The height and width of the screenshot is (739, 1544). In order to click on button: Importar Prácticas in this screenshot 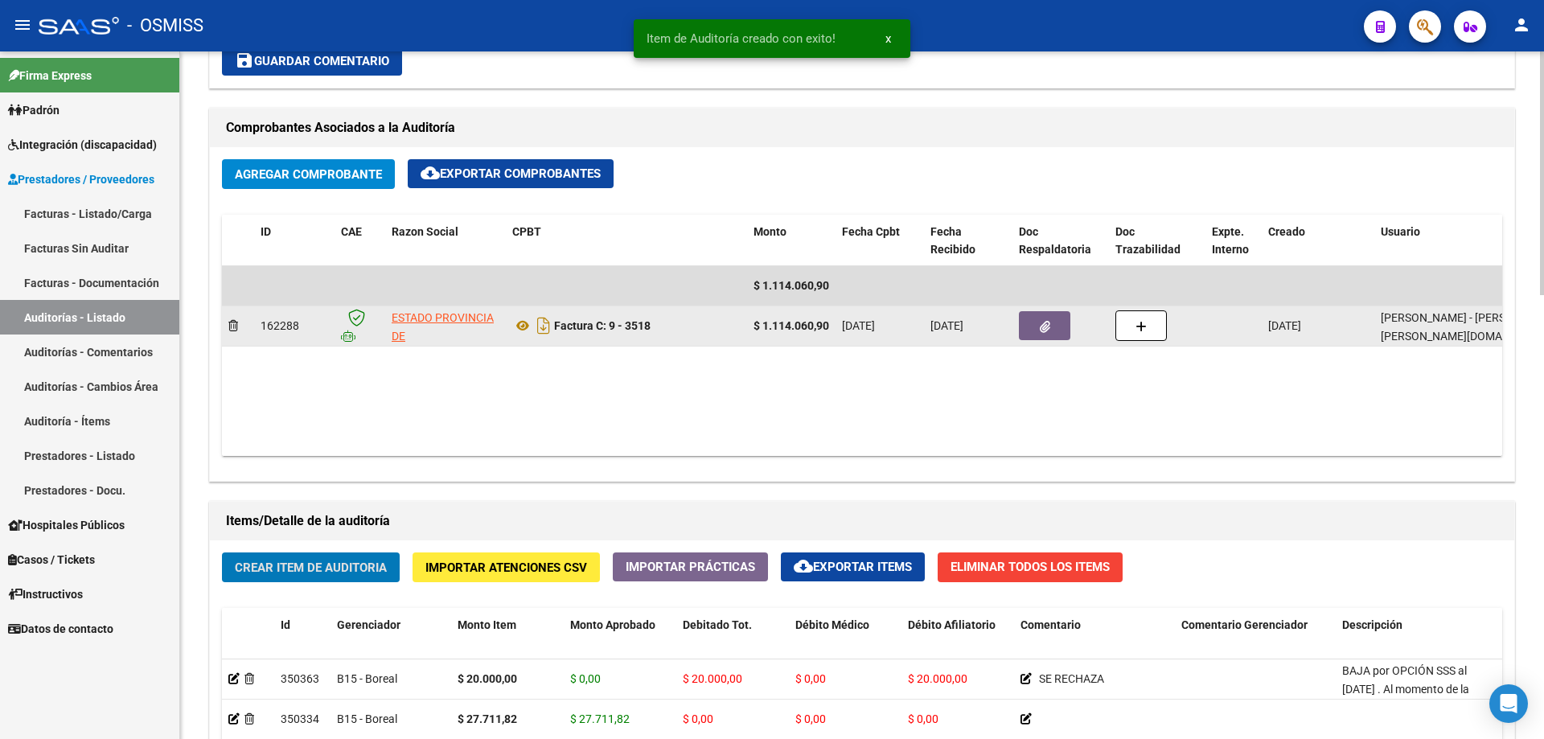, I will do `click(690, 567)`.